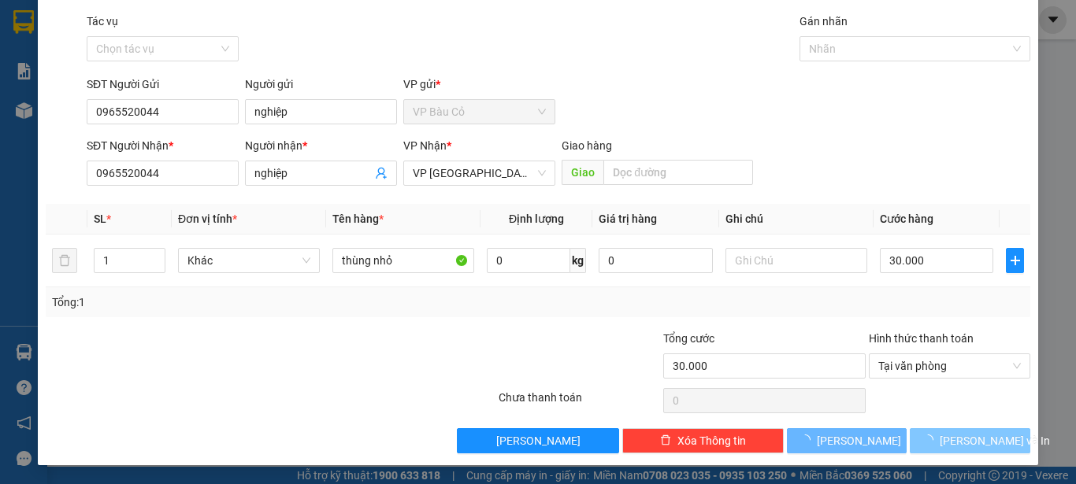  I want to click on span: user-add, so click(381, 173).